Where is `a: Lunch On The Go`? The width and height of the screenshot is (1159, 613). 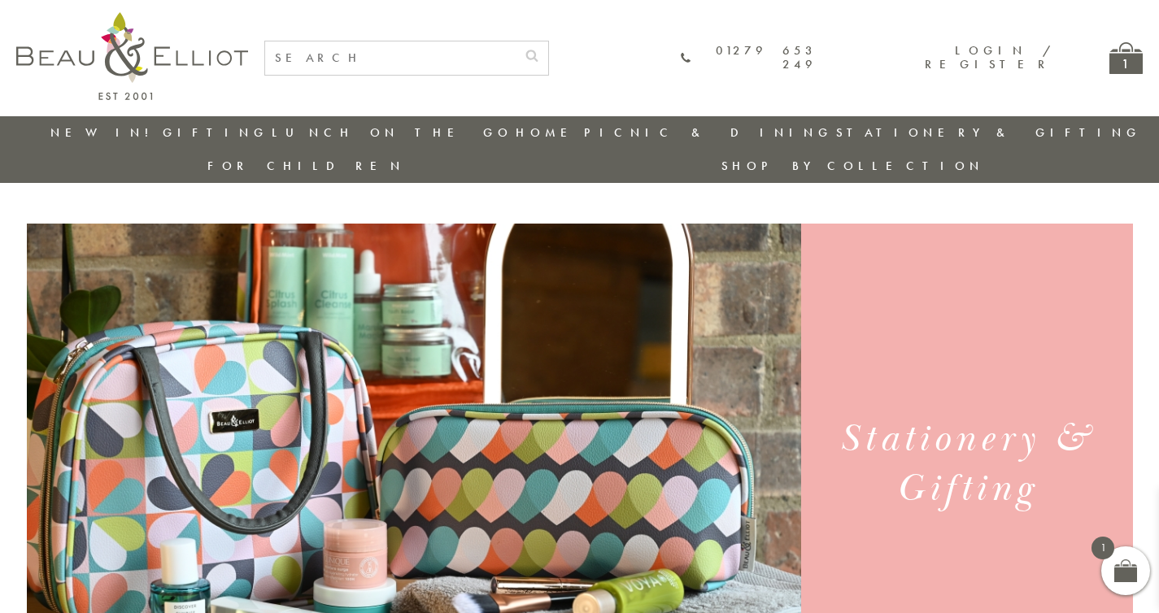 a: Lunch On The Go is located at coordinates (392, 133).